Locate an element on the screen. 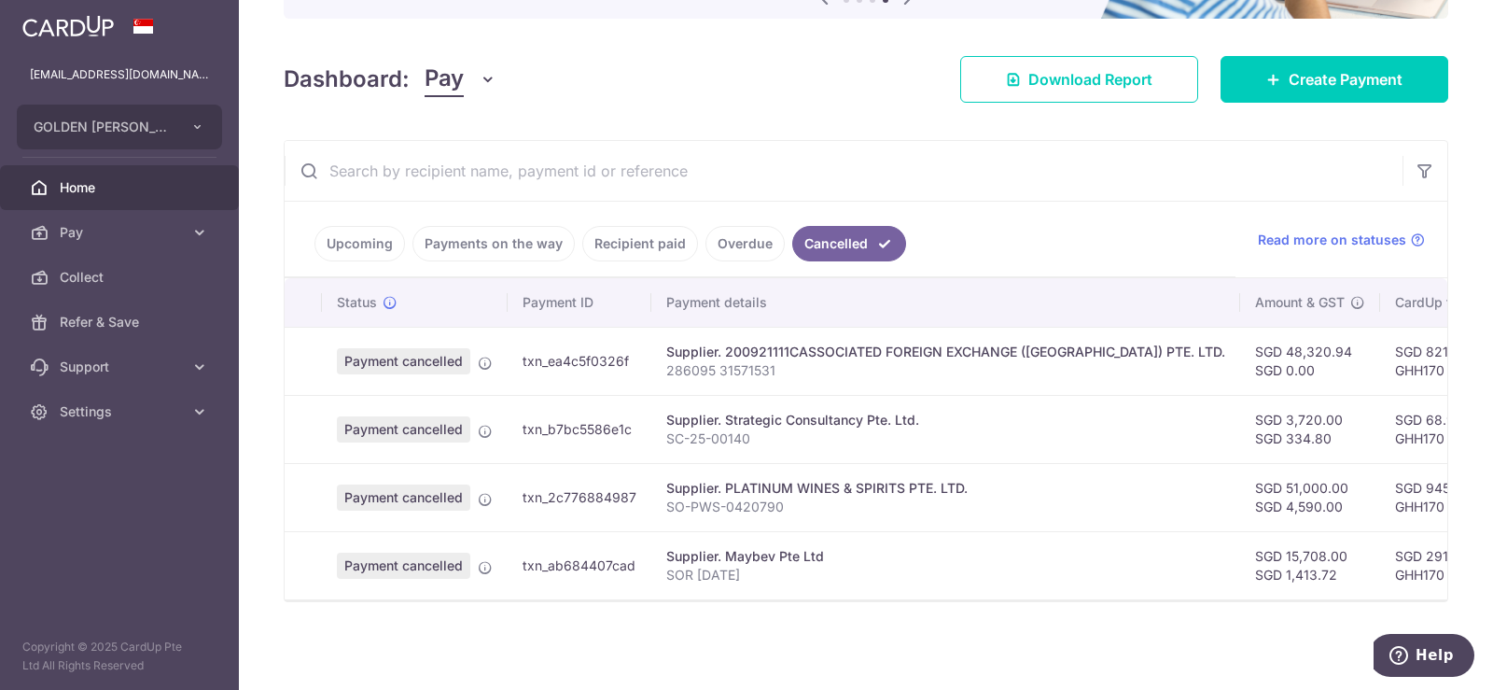 The width and height of the screenshot is (1493, 690). span: Read more on statuses is located at coordinates (1332, 240).